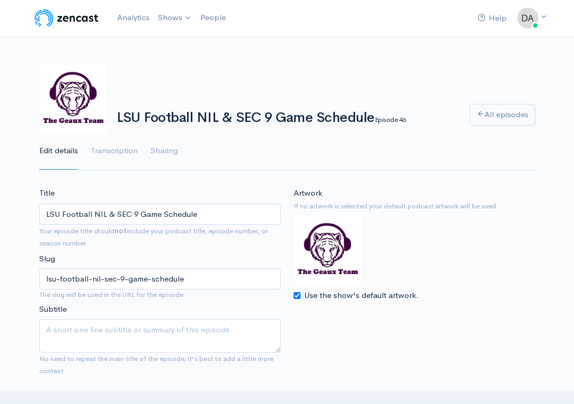 This screenshot has height=404, width=574. What do you see at coordinates (114, 151) in the screenshot?
I see `a: Transcription` at bounding box center [114, 151].